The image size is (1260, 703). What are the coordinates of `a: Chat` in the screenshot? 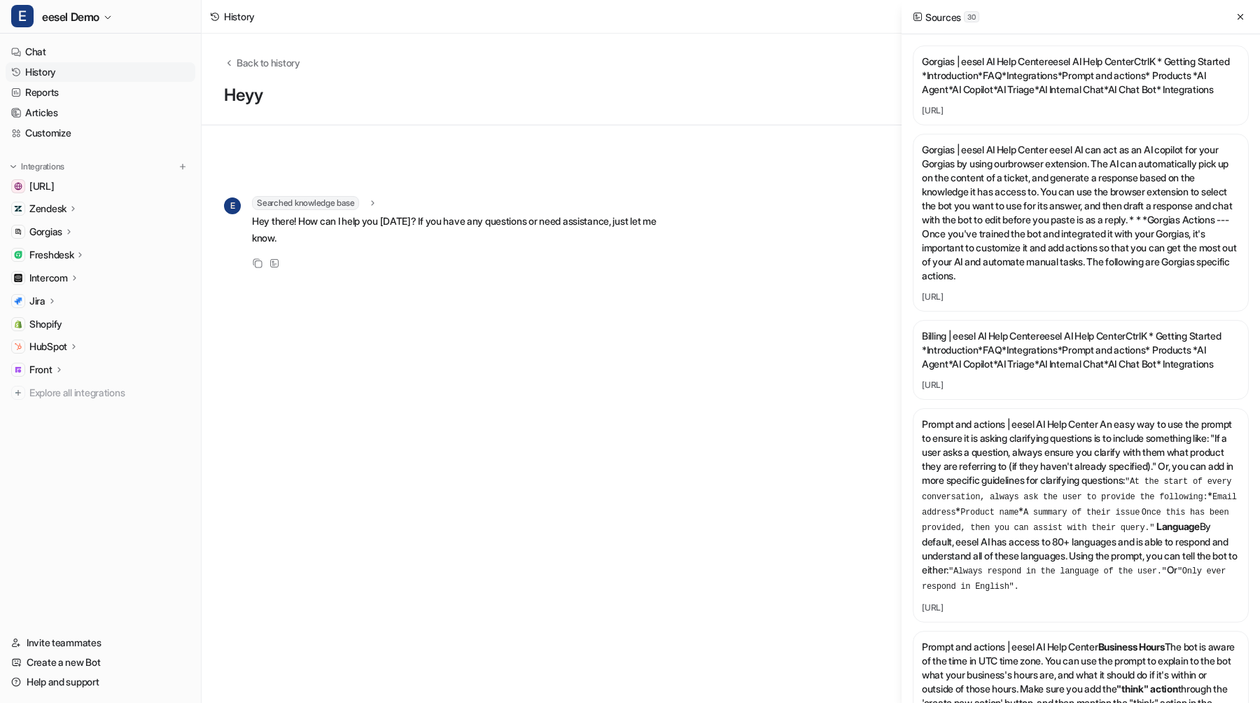 It's located at (100, 52).